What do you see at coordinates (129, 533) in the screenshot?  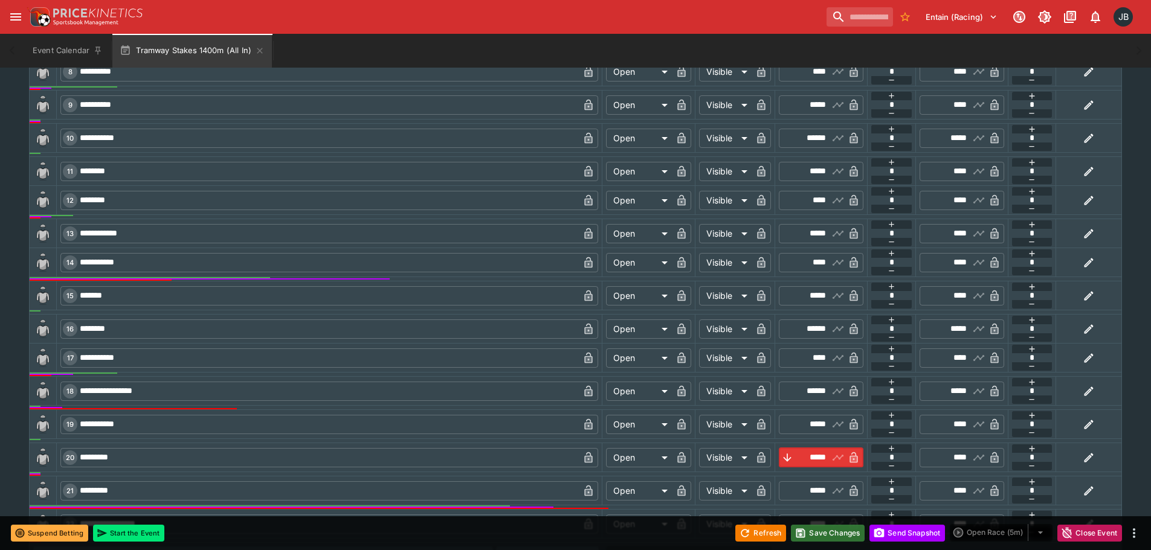 I see `button: Start the Event` at bounding box center [129, 533].